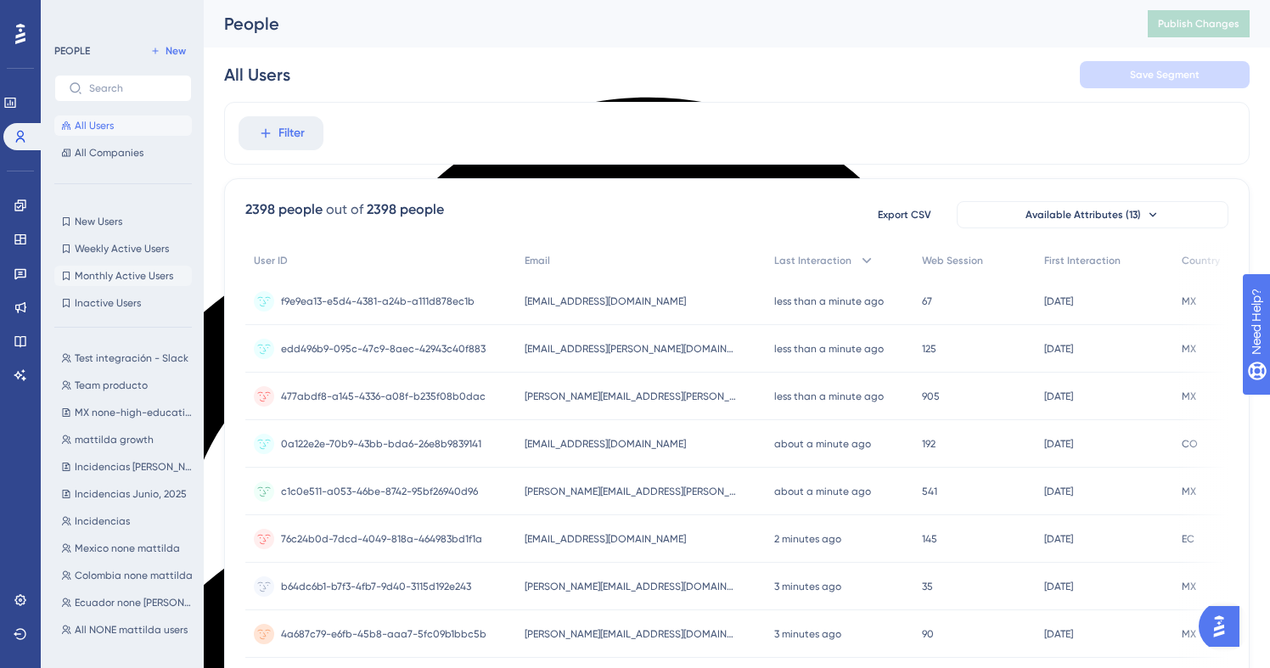  I want to click on button: New Users, so click(123, 222).